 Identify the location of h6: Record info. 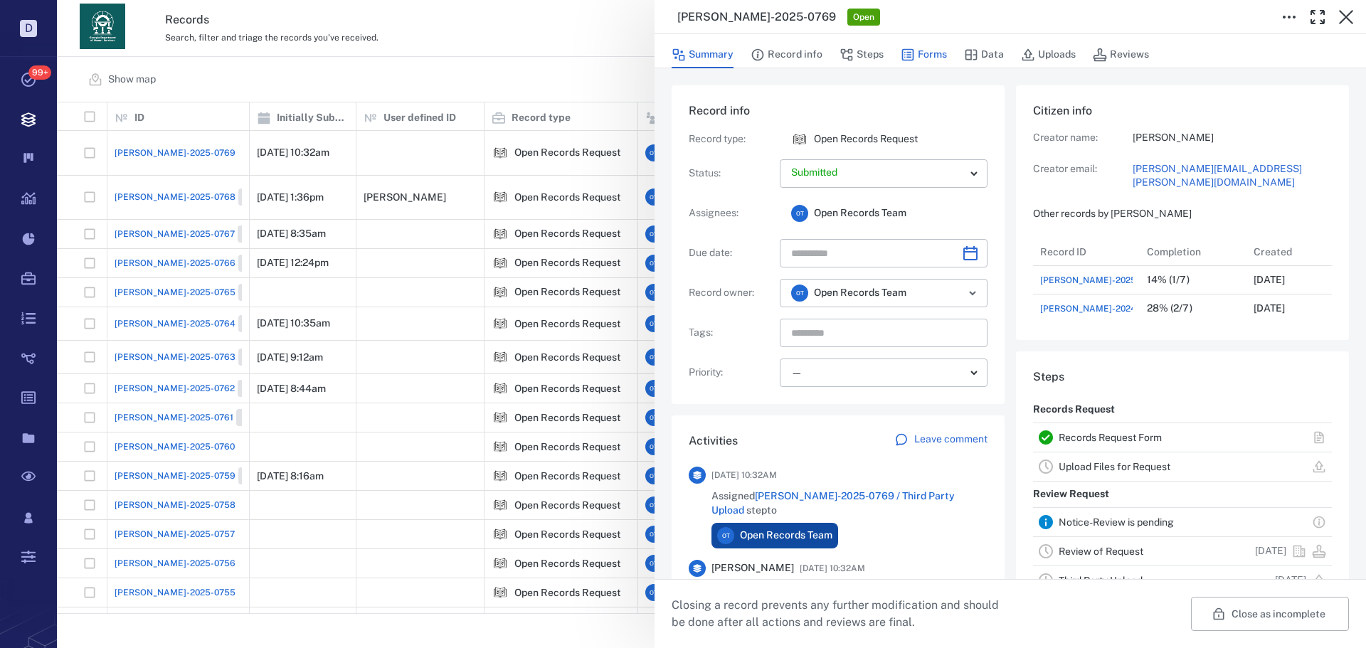
(838, 111).